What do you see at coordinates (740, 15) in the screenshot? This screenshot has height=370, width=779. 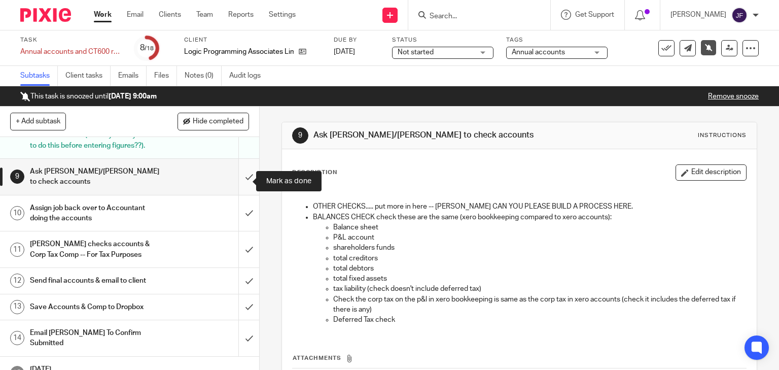 I see `img: svg%3E` at bounding box center [740, 15].